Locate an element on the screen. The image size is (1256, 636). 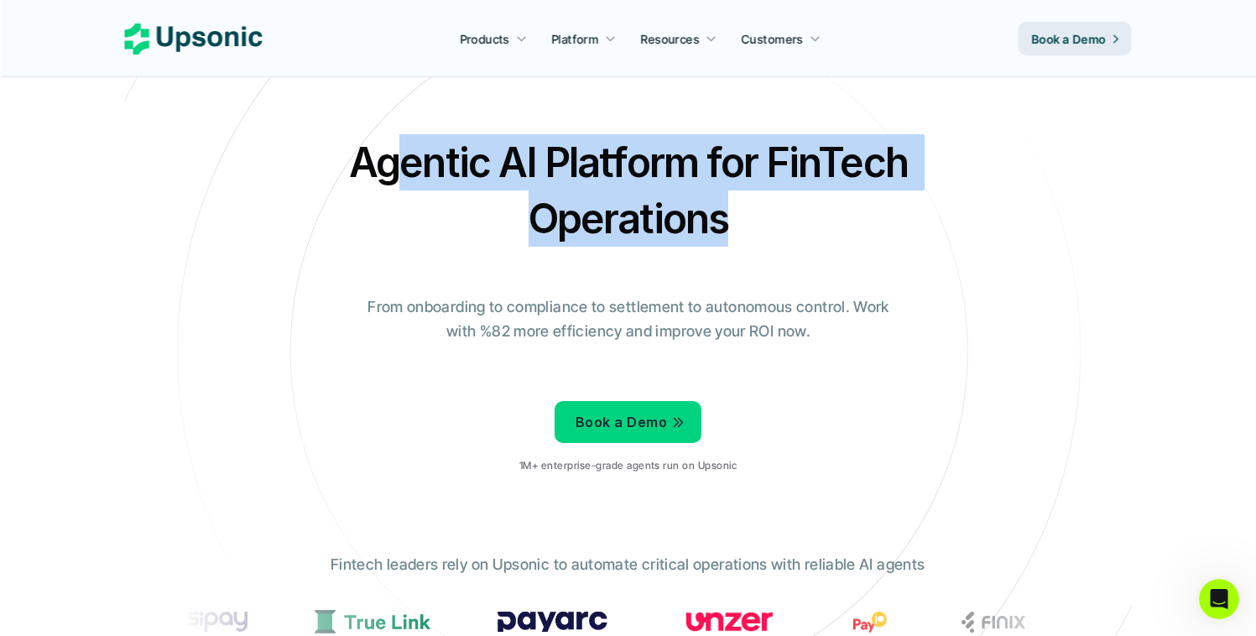
p: Fintech leaders rely on Upsonic to automate critical operations with reliable AI agents is located at coordinates (627, 564).